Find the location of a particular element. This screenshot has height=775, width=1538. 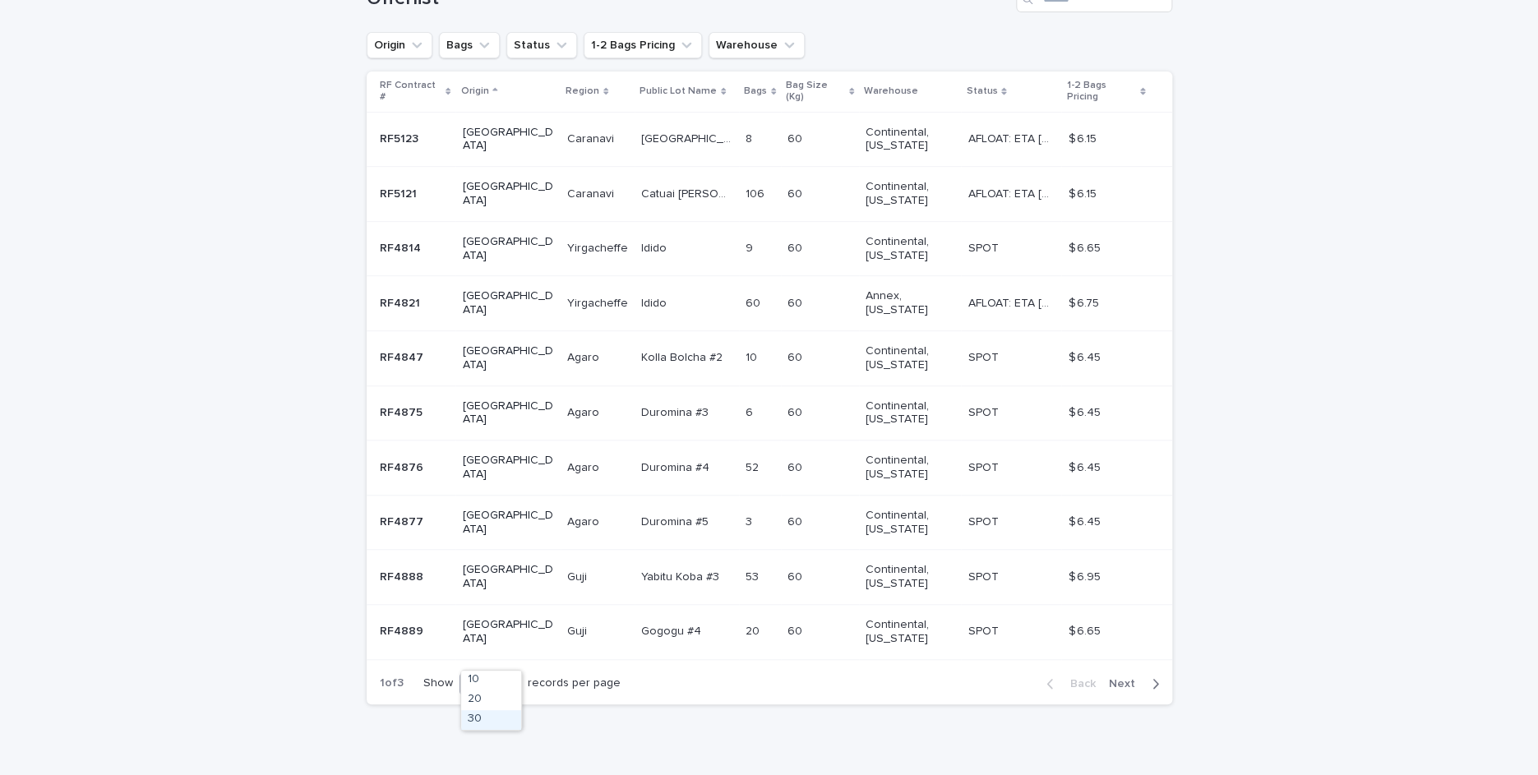

p: AFLOAT: ETA 09-28-2025 is located at coordinates (1013, 302).